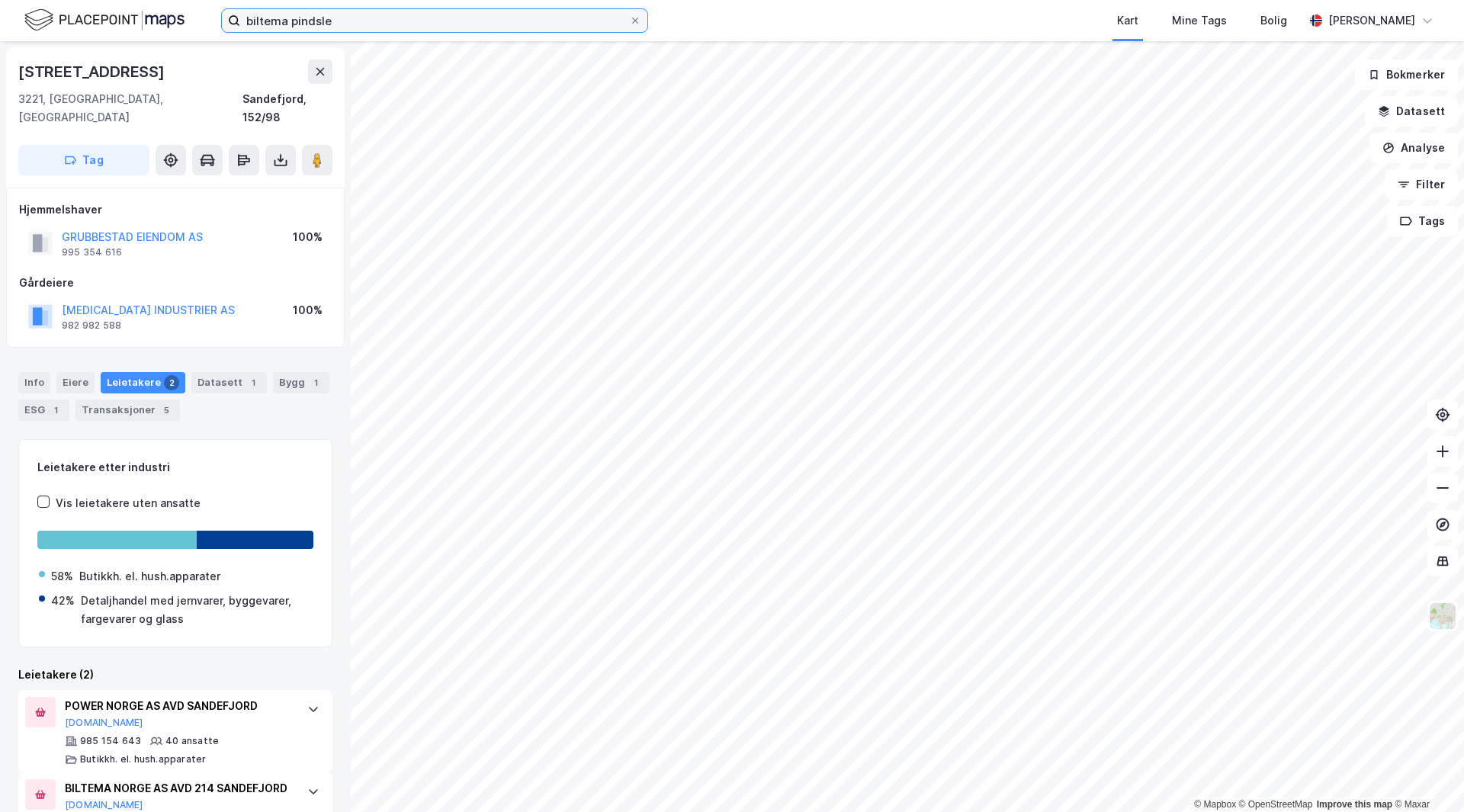 The height and width of the screenshot is (812, 1464). What do you see at coordinates (62, 576) in the screenshot?
I see `div: 58%` at bounding box center [62, 576].